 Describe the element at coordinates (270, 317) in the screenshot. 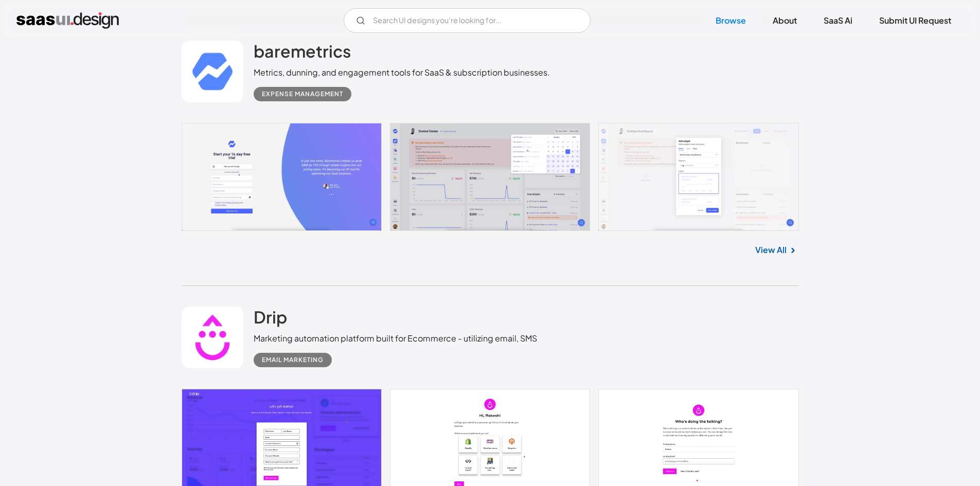

I see `h2: Drip` at that location.